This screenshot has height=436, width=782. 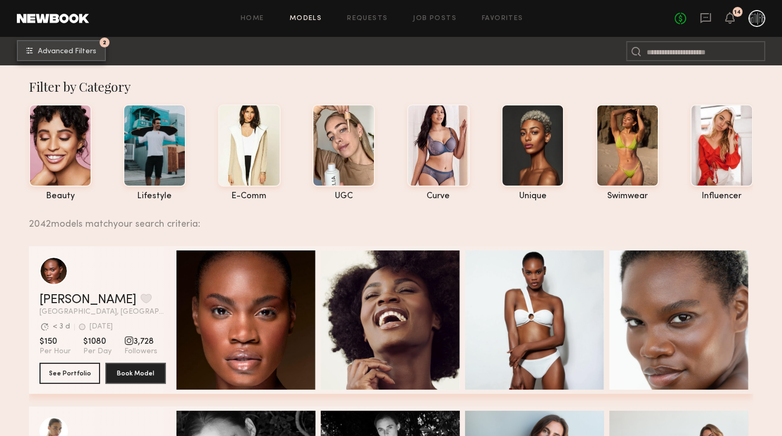 What do you see at coordinates (135, 373) in the screenshot?
I see `a: Book Model` at bounding box center [135, 373].